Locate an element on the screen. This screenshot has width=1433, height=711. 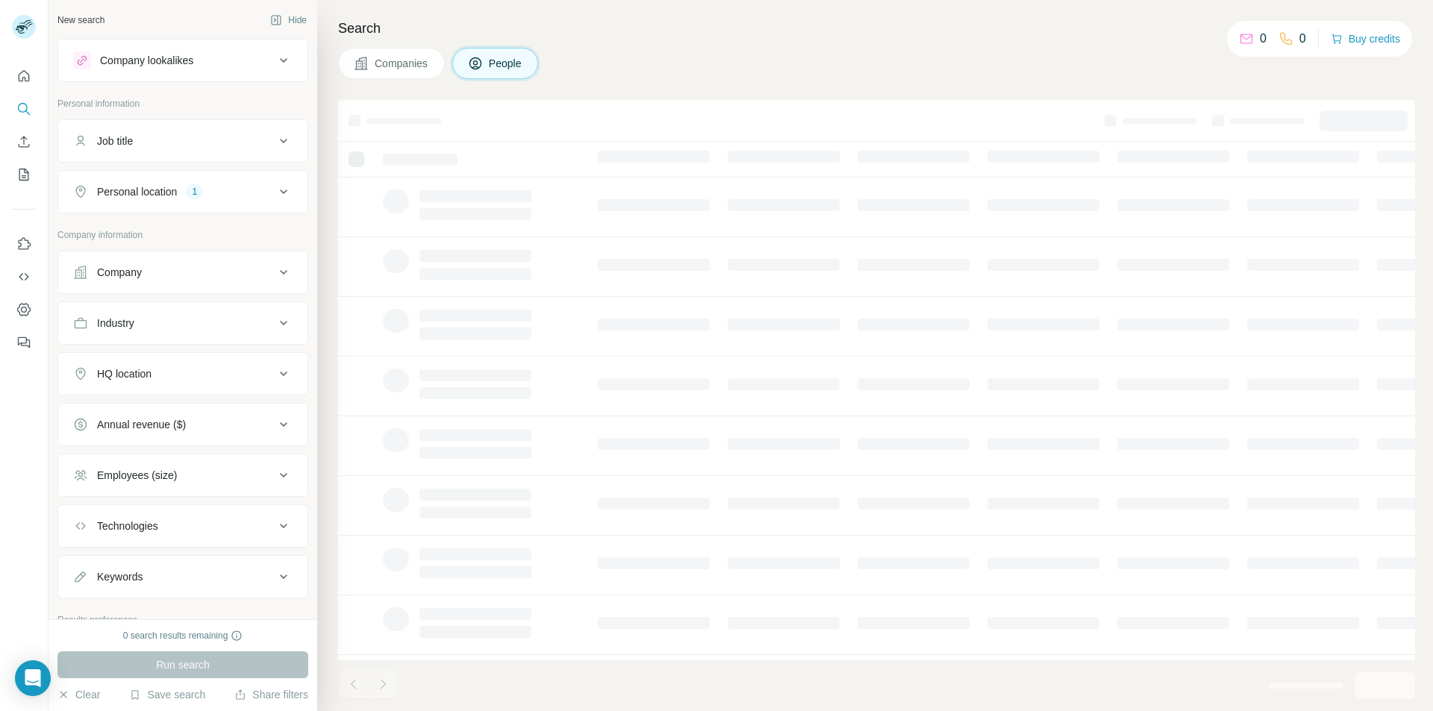
button: Personal location1 is located at coordinates (183, 192).